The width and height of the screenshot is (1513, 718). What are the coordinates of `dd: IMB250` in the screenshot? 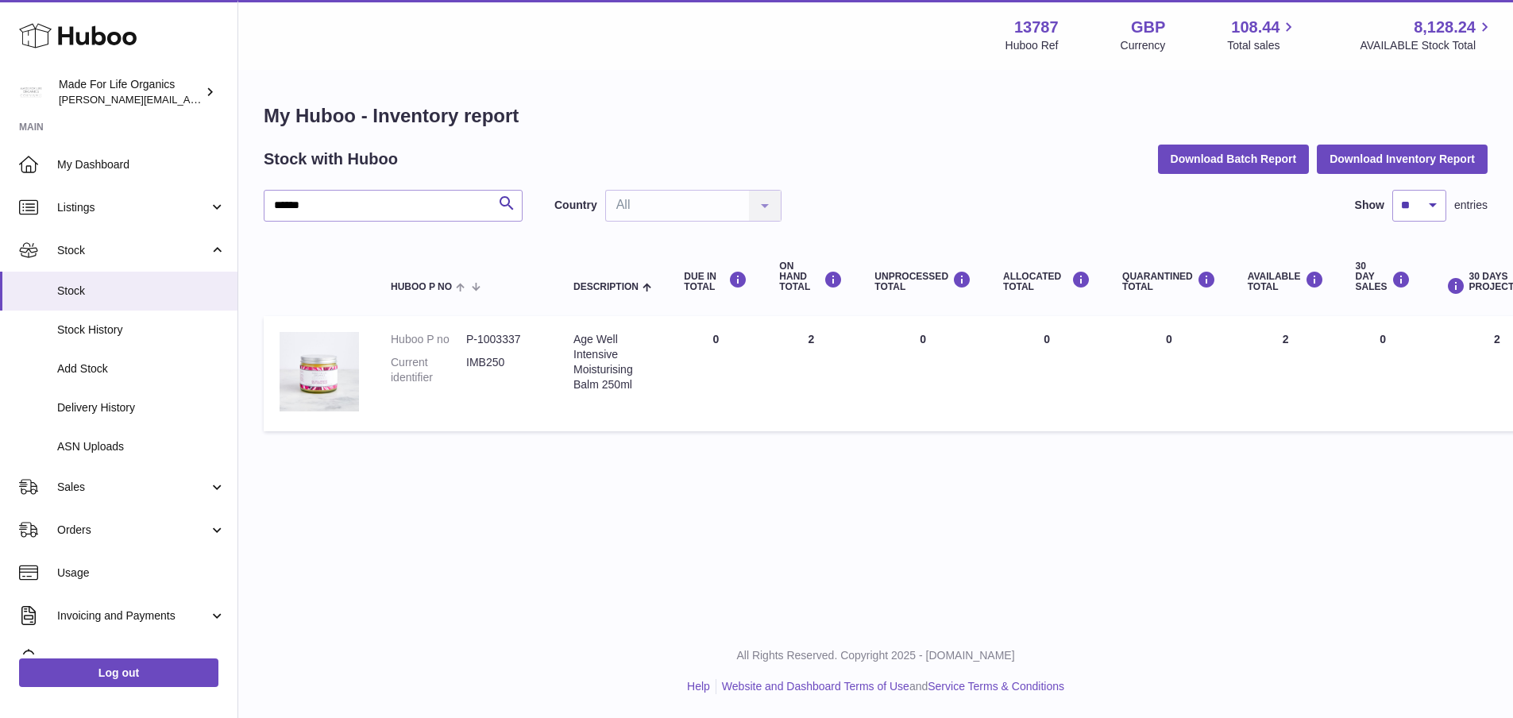 It's located at (503, 370).